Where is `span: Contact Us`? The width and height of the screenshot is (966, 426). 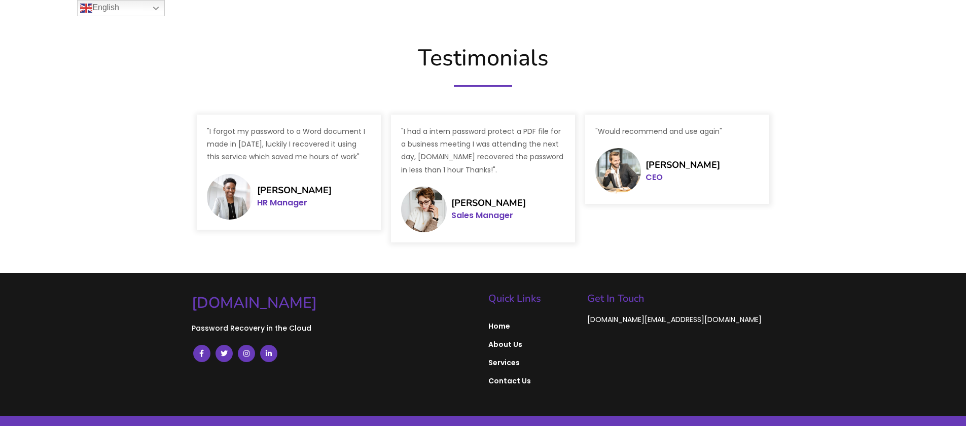 span: Contact Us is located at coordinates (532, 381).